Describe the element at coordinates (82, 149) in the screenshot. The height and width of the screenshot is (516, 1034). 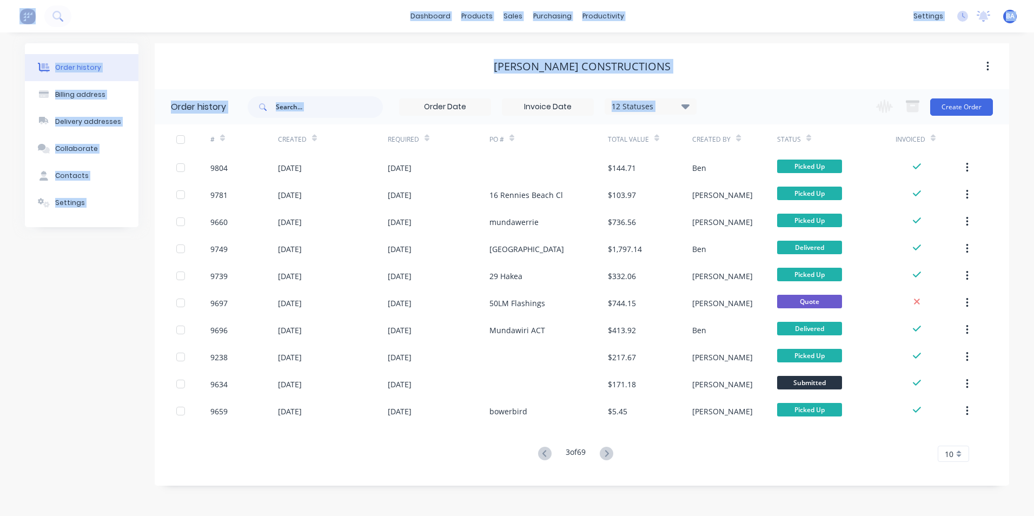
I see `button: Collaborate` at that location.